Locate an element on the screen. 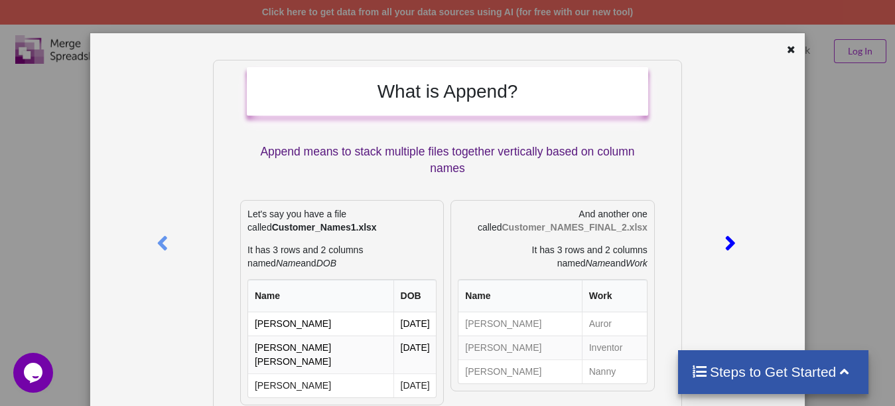 The image size is (895, 406). b: Customer_NAMES_FINAL_2.xlsx is located at coordinates (574, 227).